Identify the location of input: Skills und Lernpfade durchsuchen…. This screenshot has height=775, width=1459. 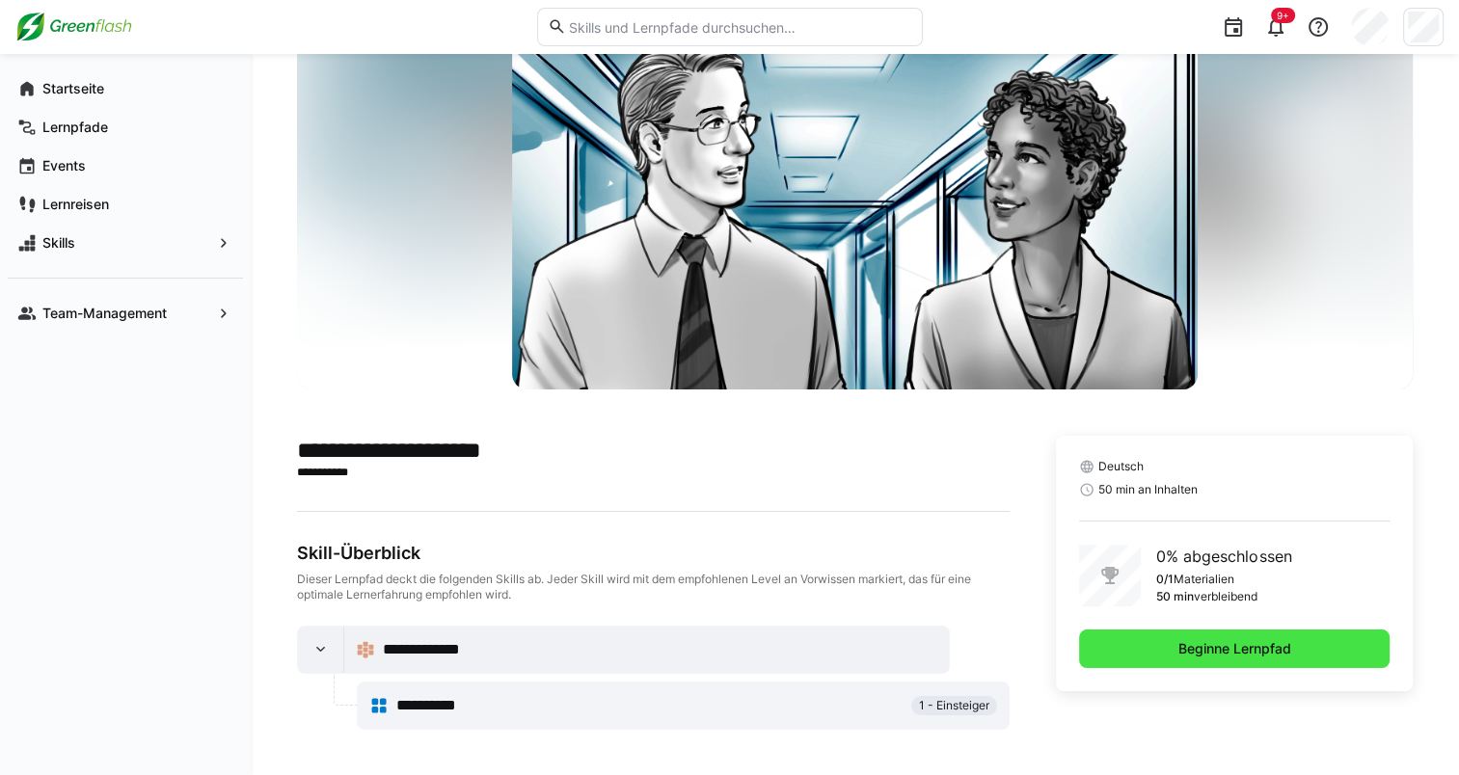
(739, 27).